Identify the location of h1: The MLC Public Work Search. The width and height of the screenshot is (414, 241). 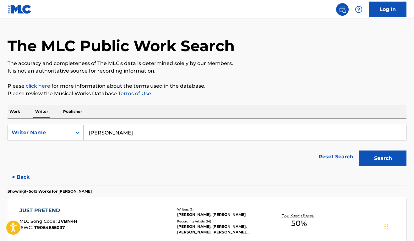
(121, 46).